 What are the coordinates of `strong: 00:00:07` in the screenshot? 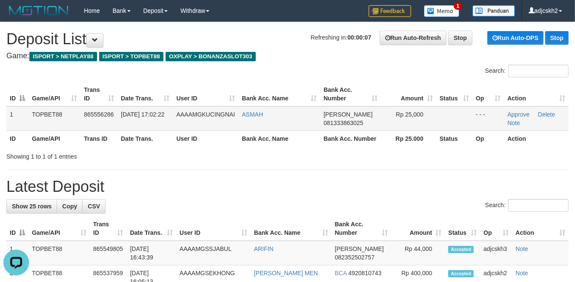 It's located at (359, 37).